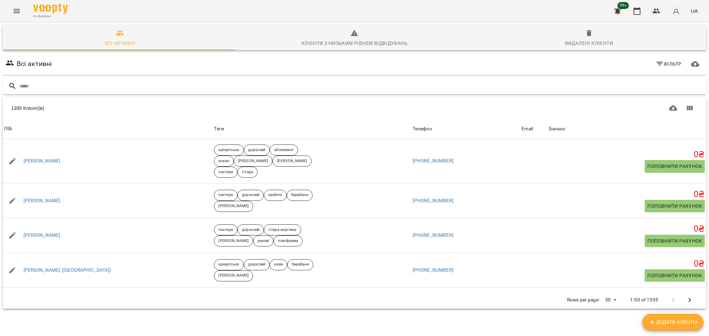 This screenshot has height=336, width=709. Describe the element at coordinates (51, 8) in the screenshot. I see `img: Voopty Logo` at that location.